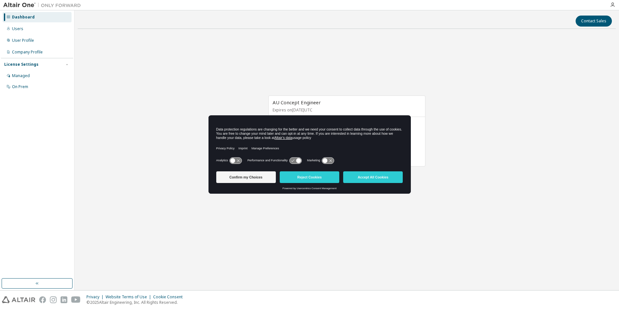 The height and width of the screenshot is (309, 619). I want to click on img: facebook.svg, so click(42, 300).